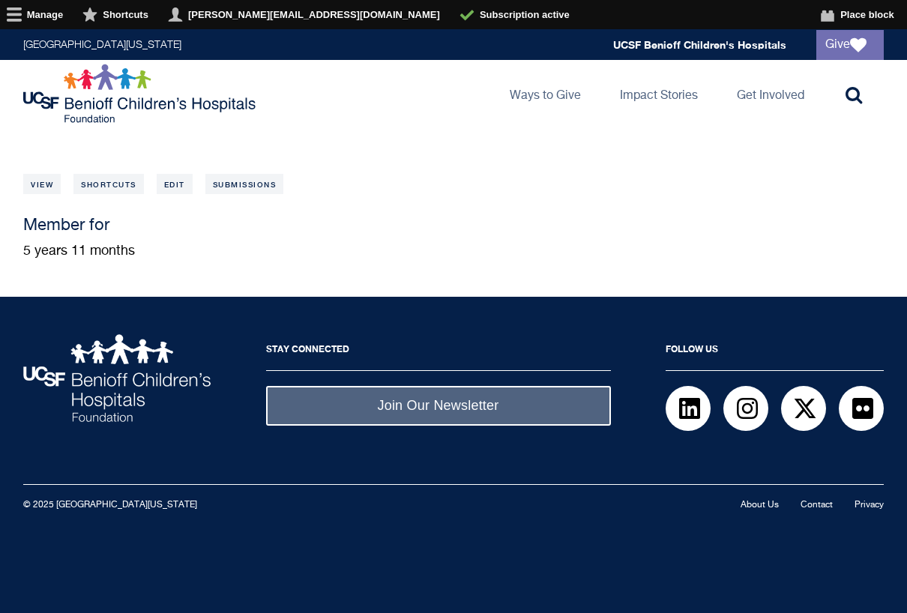 Image resolution: width=907 pixels, height=613 pixels. What do you see at coordinates (545, 94) in the screenshot?
I see `a: Ways to Give` at bounding box center [545, 94].